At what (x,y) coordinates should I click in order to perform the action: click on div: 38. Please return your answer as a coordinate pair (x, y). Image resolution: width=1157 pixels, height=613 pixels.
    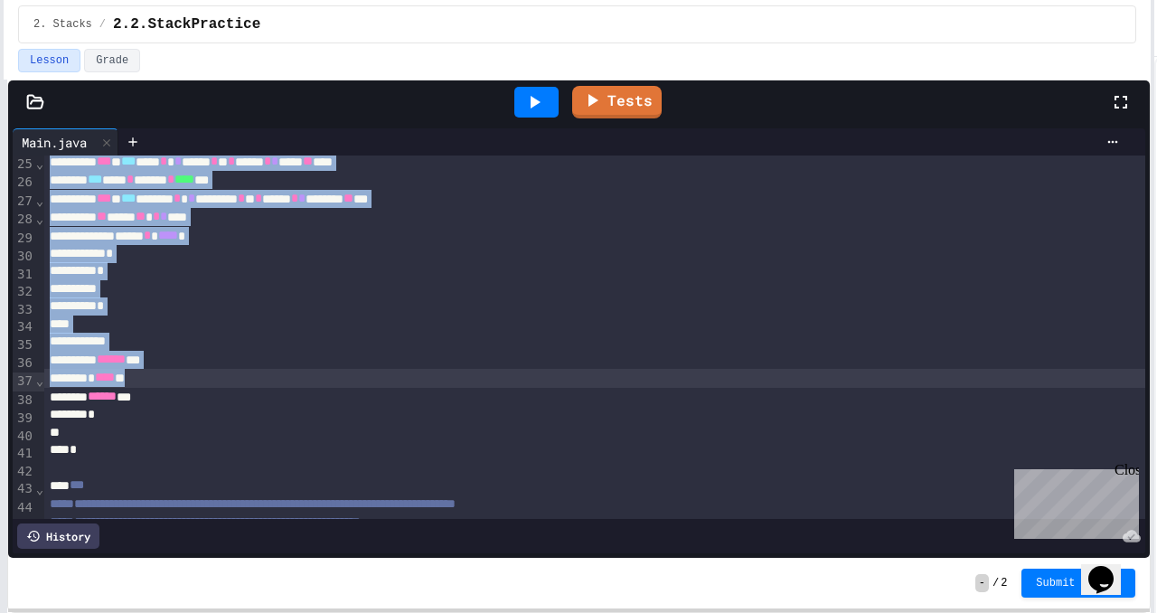
    Looking at the image, I should click on (23, 400).